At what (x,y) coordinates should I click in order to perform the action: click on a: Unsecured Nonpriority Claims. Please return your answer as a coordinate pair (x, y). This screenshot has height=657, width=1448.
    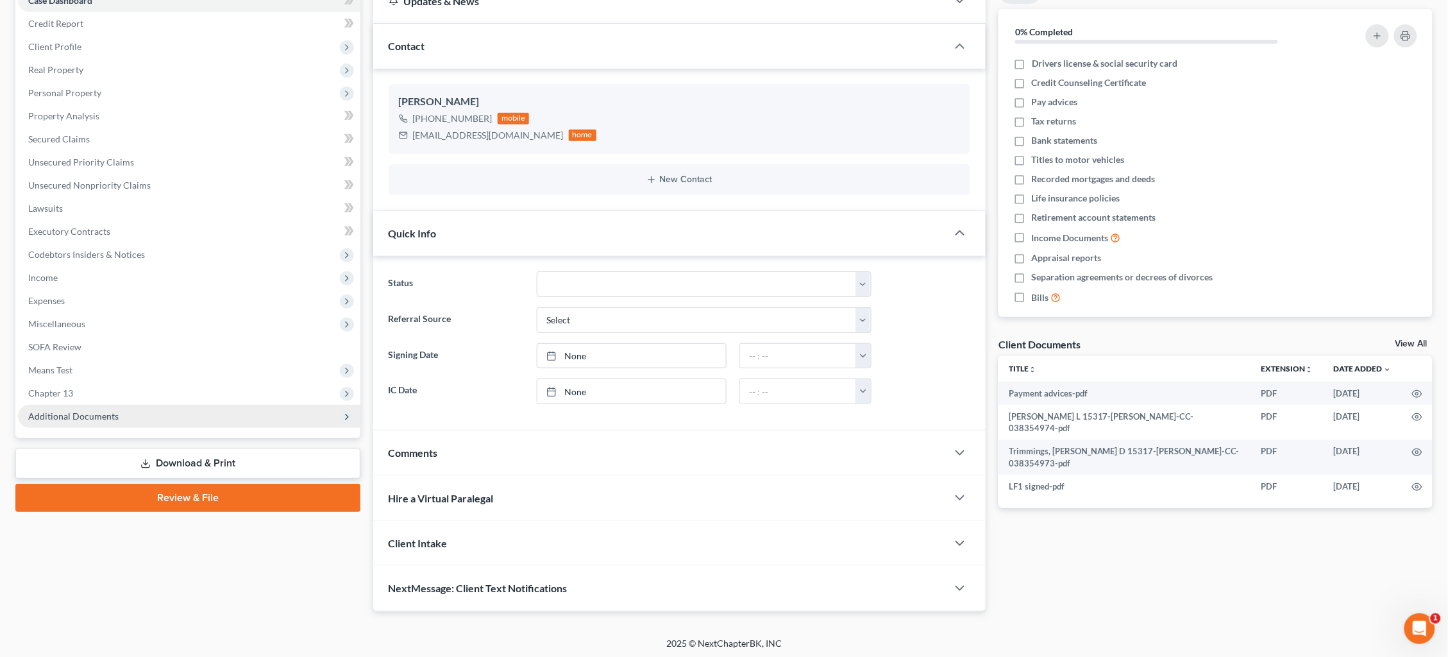
    Looking at the image, I should click on (189, 185).